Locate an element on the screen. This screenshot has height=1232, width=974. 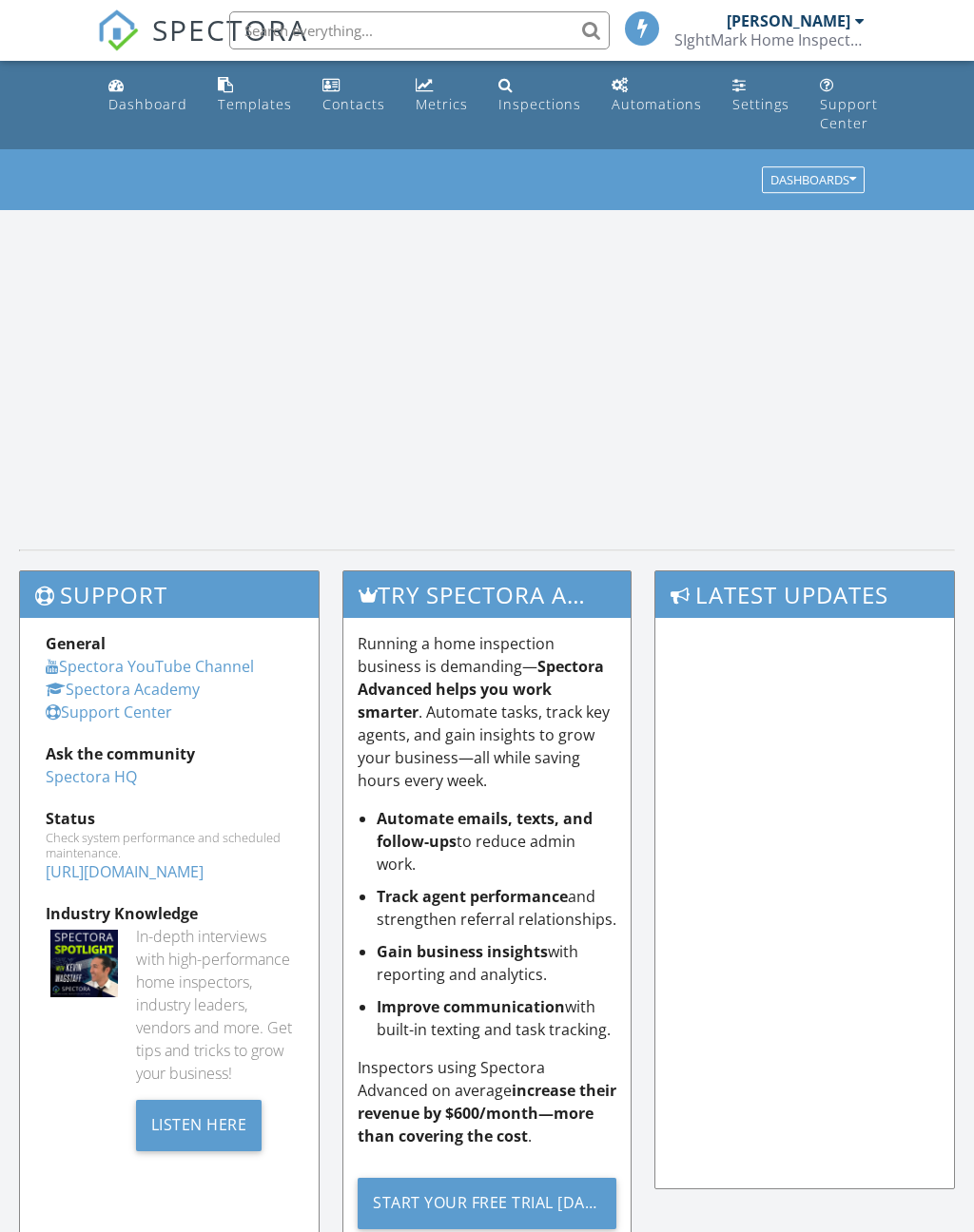
strong: increase their revenue by $600/month—more than covering the cost is located at coordinates (487, 1114).